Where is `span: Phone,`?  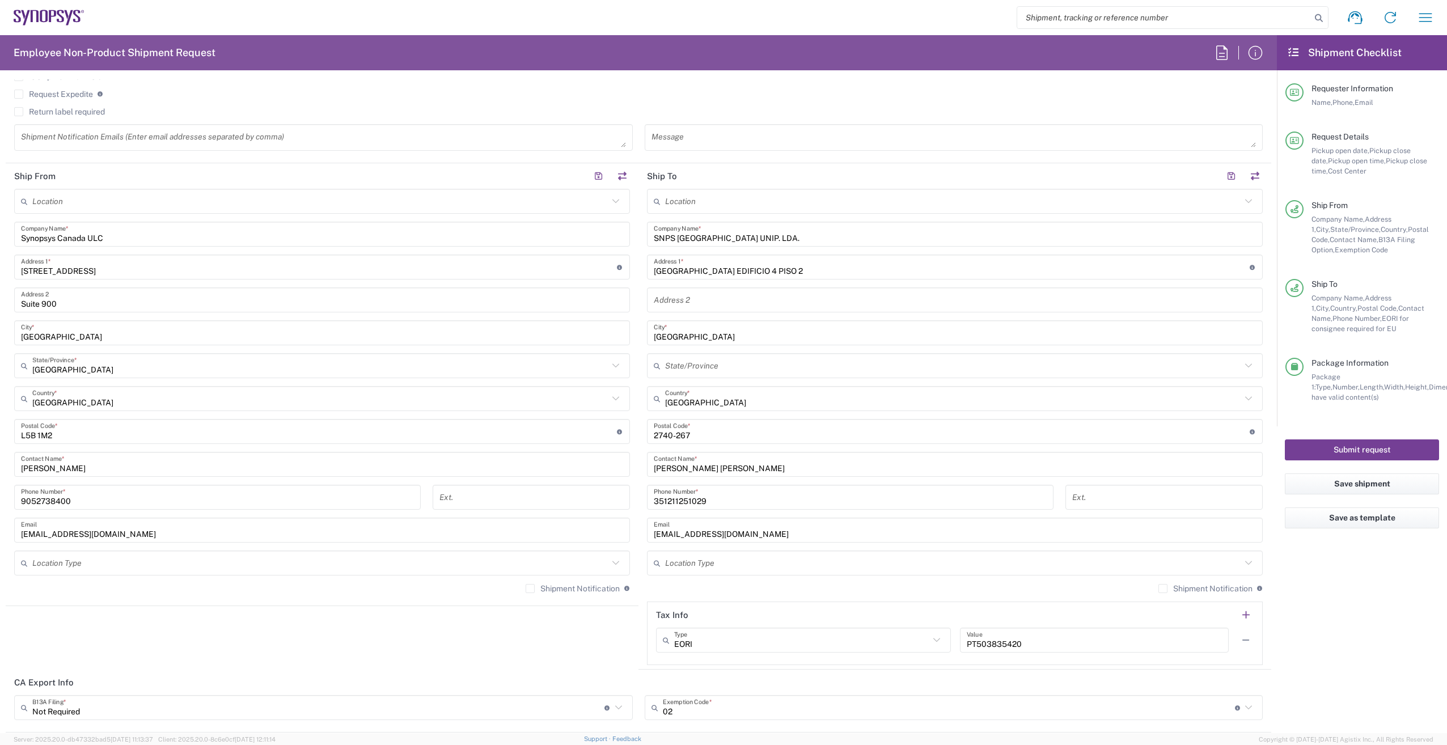 span: Phone, is located at coordinates (1343, 102).